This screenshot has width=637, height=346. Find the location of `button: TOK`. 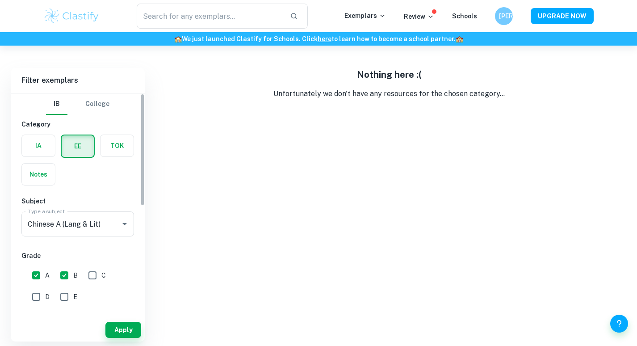

button: TOK is located at coordinates (117, 146).